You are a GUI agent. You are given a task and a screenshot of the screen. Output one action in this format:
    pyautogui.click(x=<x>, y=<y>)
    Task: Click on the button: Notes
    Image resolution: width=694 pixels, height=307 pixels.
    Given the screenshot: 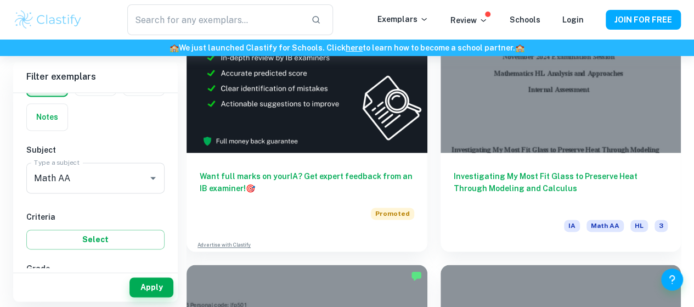 What is the action you would take?
    pyautogui.click(x=47, y=117)
    